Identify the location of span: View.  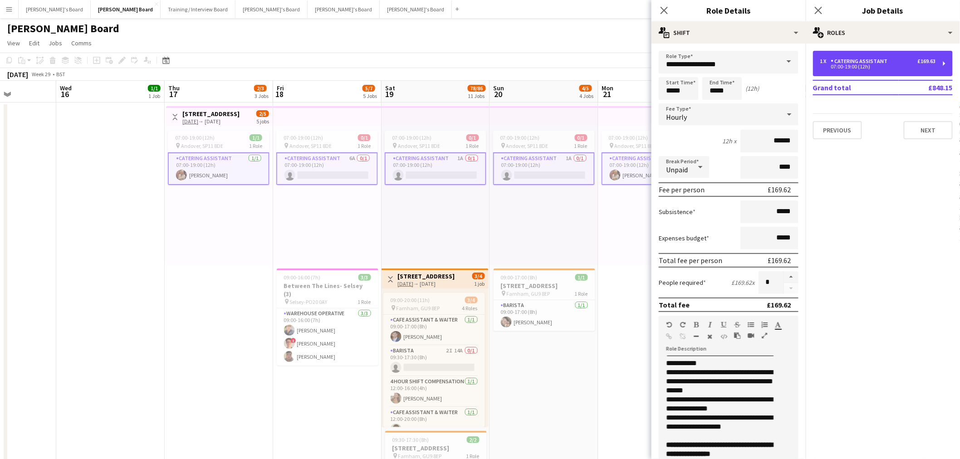
(14, 43).